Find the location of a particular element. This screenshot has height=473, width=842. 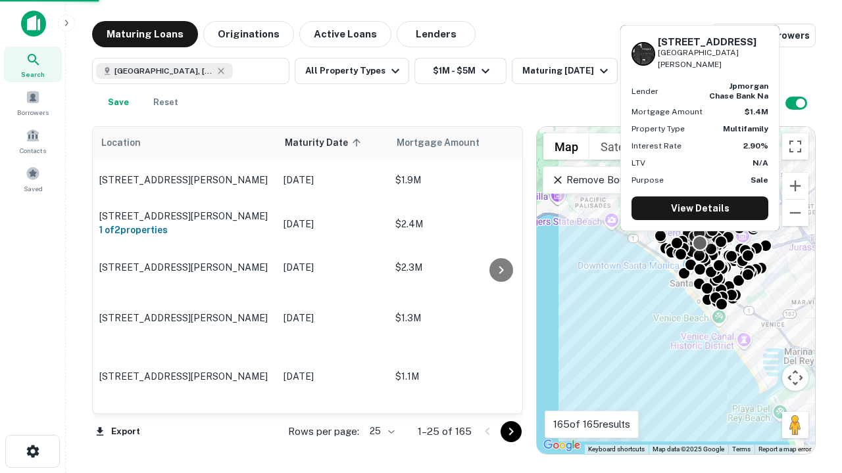

button: All Property Types is located at coordinates (352, 71).